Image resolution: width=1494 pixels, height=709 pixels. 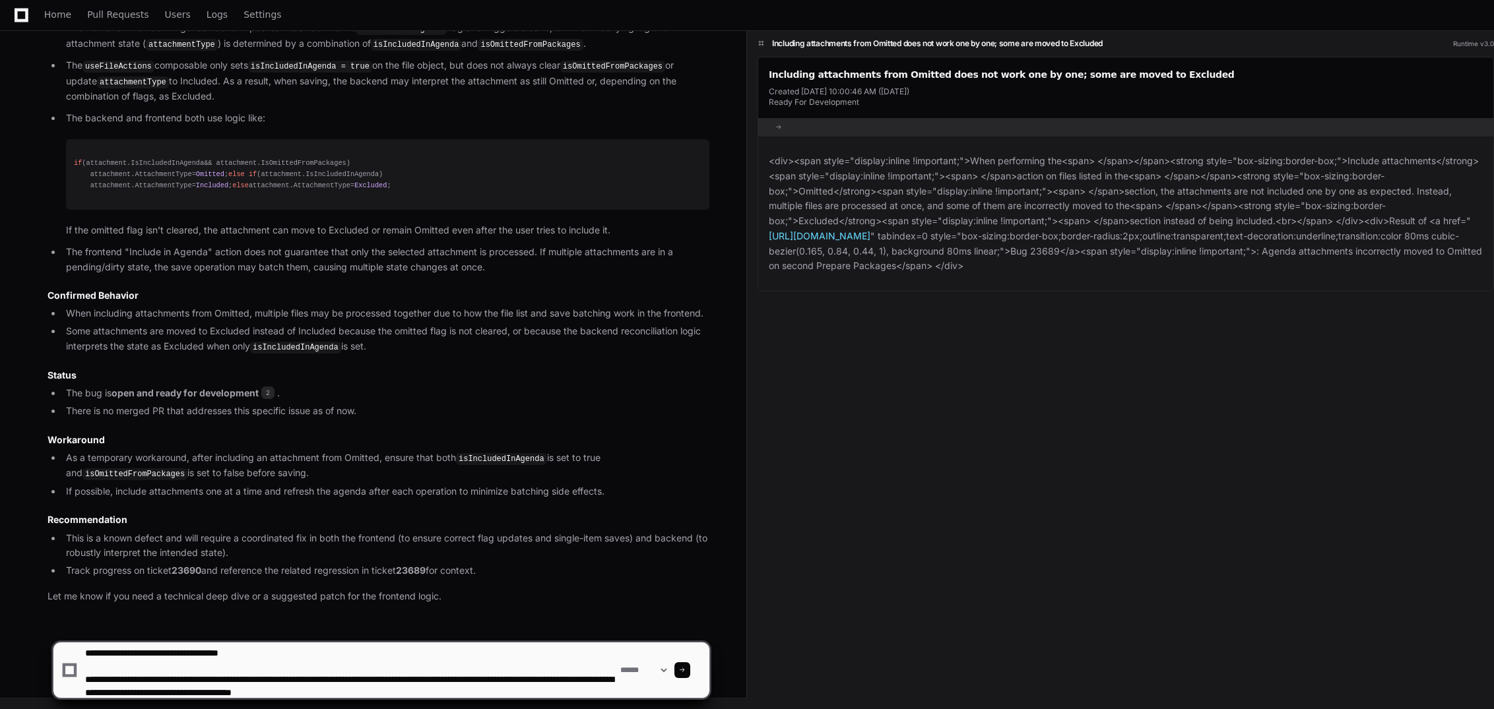 I want to click on li: As a temporary workaround, after including an attachment from Omitted, ensure that both is set to..., so click(x=385, y=466).